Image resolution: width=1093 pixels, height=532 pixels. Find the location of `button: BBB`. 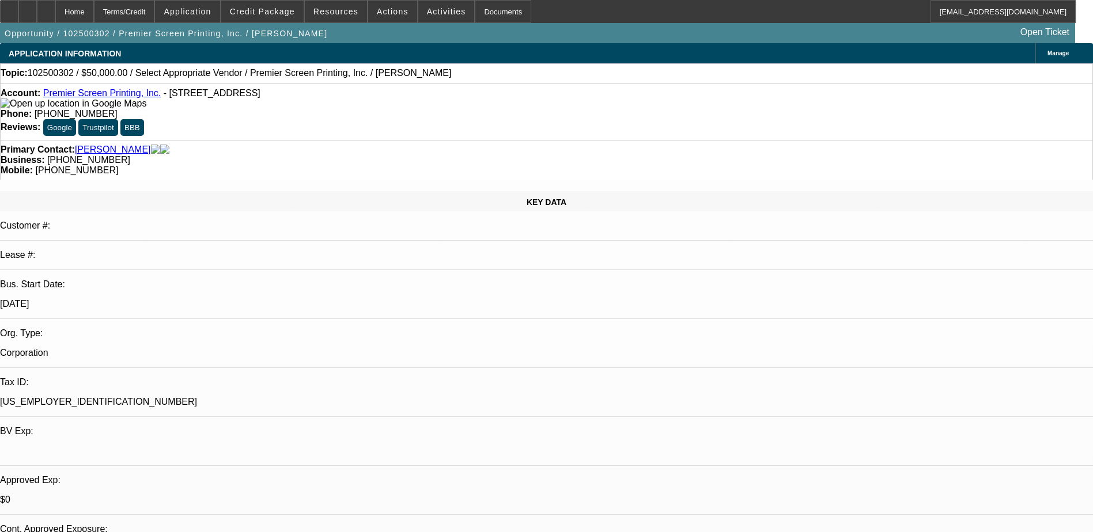

button: BBB is located at coordinates (132, 127).